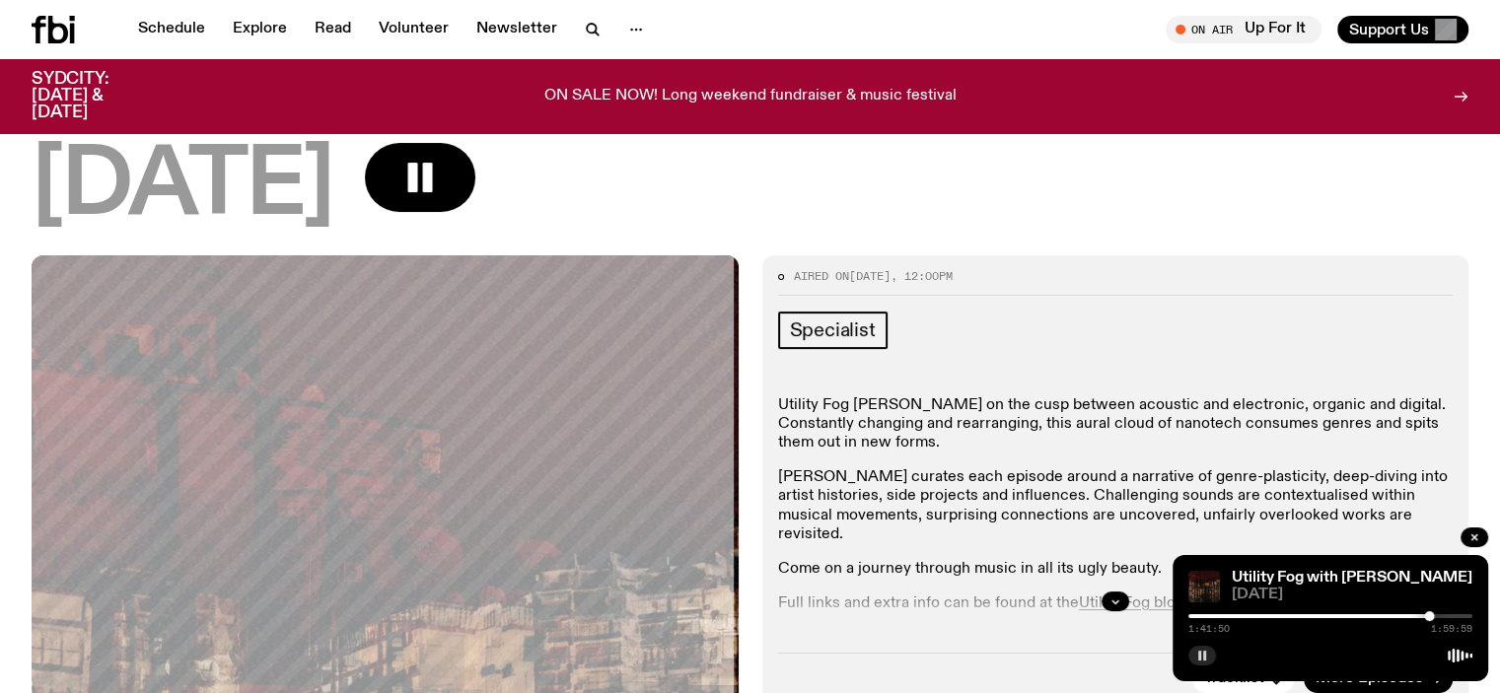 Image resolution: width=1500 pixels, height=693 pixels. I want to click on img: Cover to (SAFETY HAZARD) مخاطر السلامة by electroneya, MARTINA and TNSXORDS, so click(1204, 587).